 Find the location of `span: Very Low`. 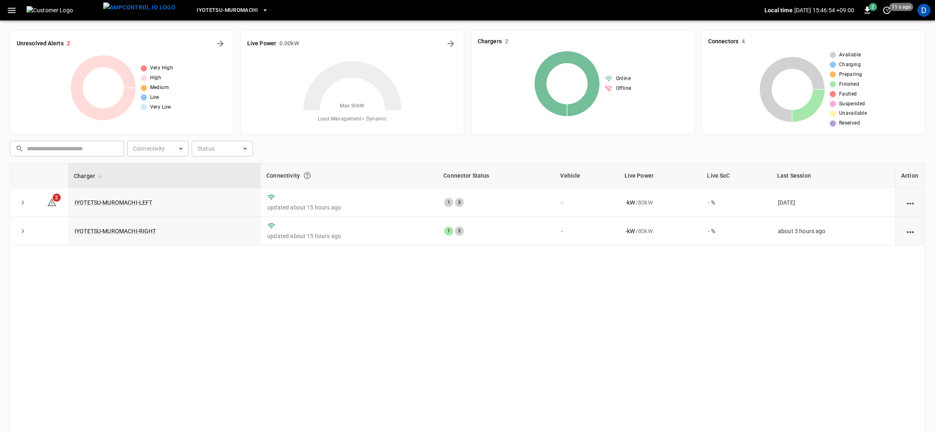

span: Very Low is located at coordinates (161, 107).